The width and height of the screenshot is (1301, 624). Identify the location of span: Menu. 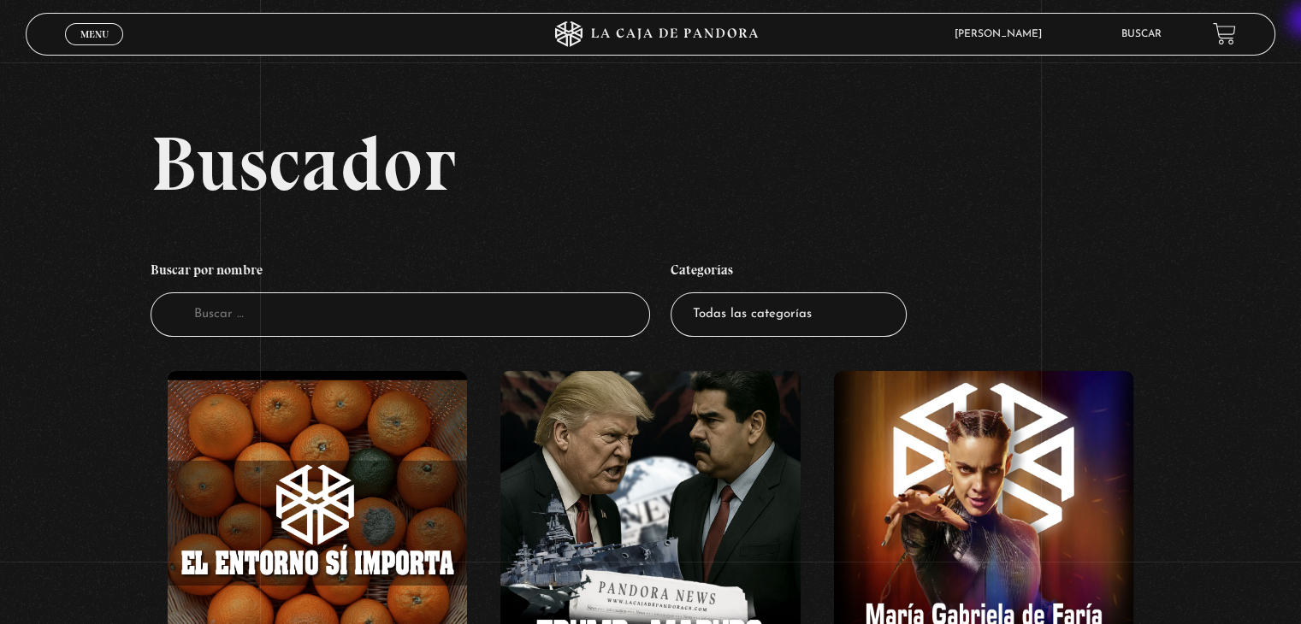
(94, 34).